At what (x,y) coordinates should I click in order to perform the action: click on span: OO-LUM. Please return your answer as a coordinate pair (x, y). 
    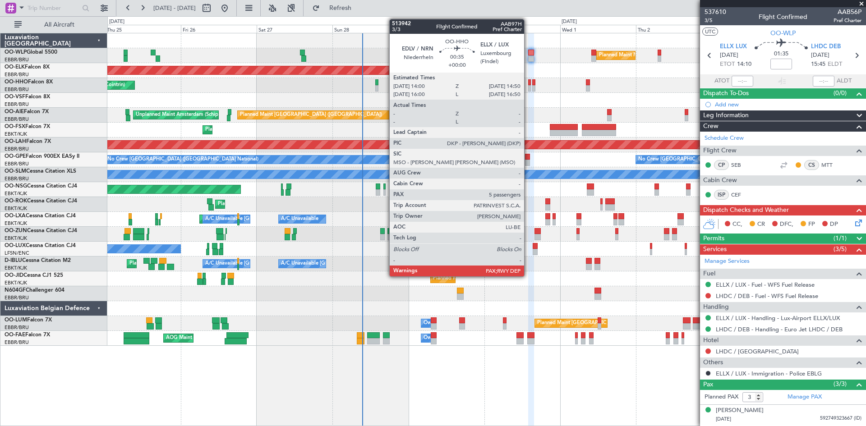
    Looking at the image, I should click on (16, 320).